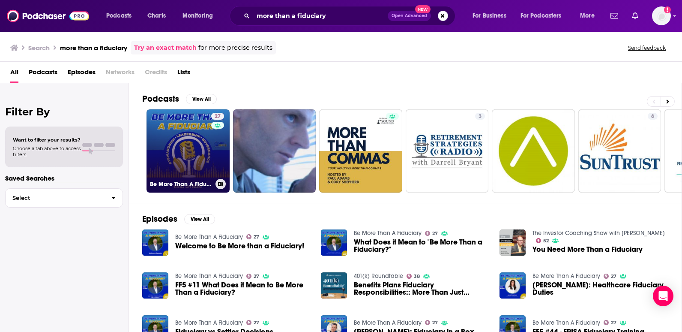 The height and width of the screenshot is (332, 682). I want to click on a: EpisodesView All, so click(179, 219).